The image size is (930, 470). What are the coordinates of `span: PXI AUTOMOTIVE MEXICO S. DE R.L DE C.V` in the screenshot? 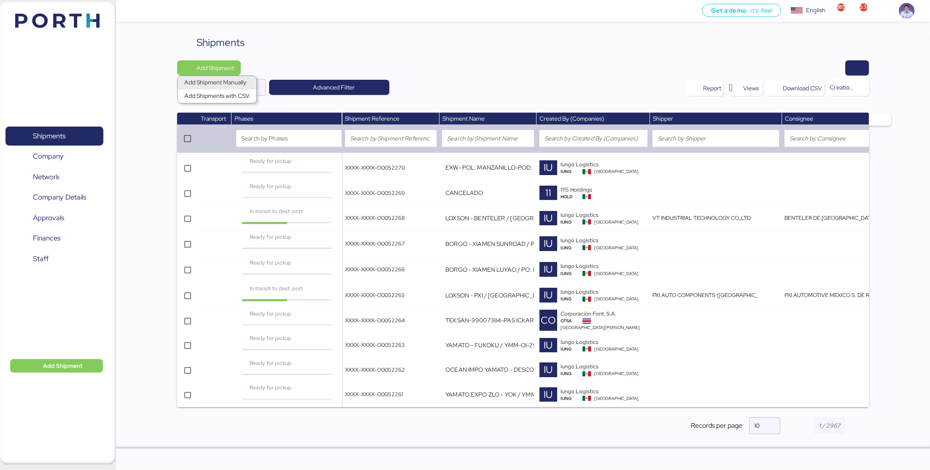 It's located at (838, 295).